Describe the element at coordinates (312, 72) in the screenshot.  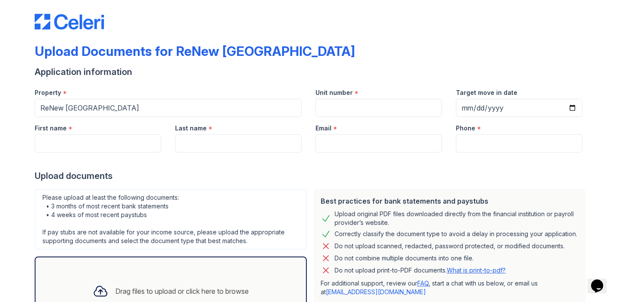
I see `div: Application information` at that location.